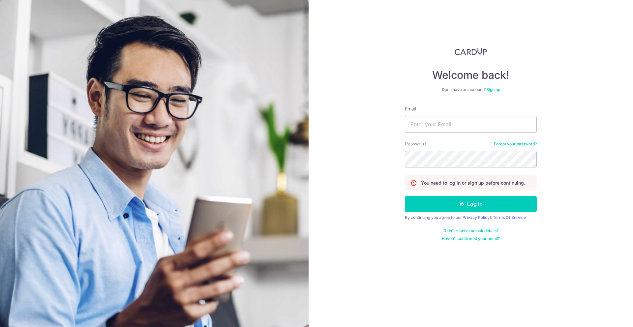 This screenshot has width=633, height=327. Describe the element at coordinates (415, 144) in the screenshot. I see `label: Password` at that location.